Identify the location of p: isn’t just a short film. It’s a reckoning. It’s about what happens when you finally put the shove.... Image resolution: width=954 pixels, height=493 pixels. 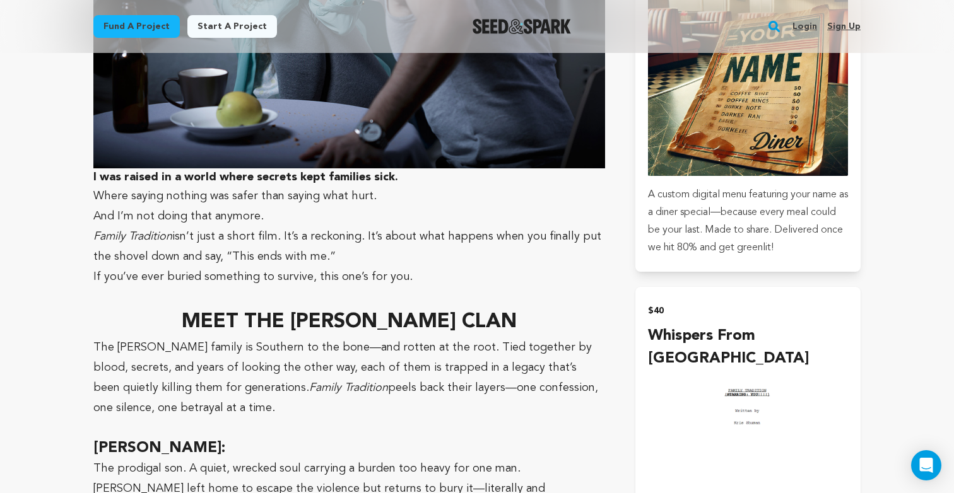
(349, 247).